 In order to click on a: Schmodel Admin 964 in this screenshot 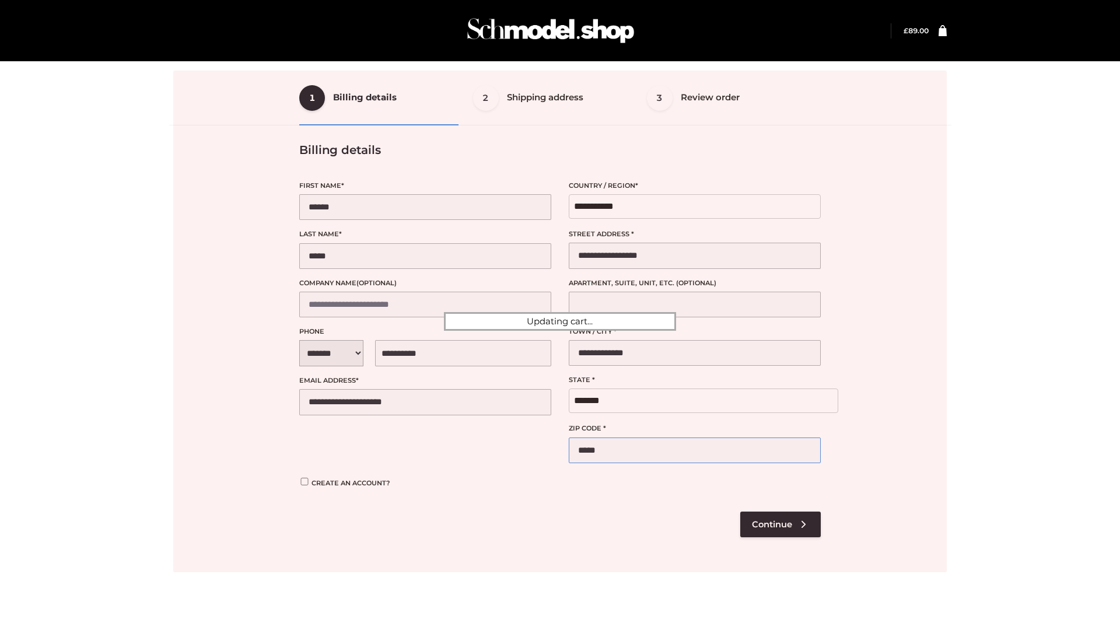, I will do `click(551, 30)`.